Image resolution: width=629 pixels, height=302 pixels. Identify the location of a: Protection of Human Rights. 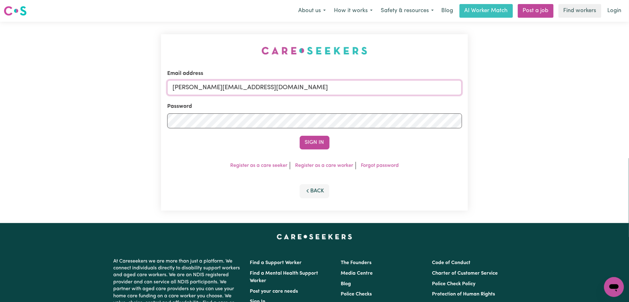
(463, 294).